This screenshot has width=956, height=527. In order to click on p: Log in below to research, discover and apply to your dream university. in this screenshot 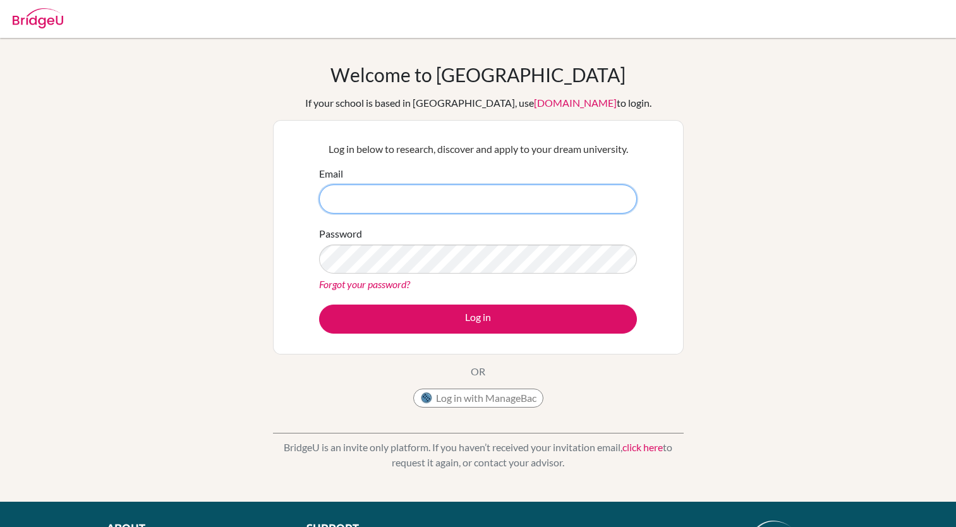, I will do `click(477, 149)`.